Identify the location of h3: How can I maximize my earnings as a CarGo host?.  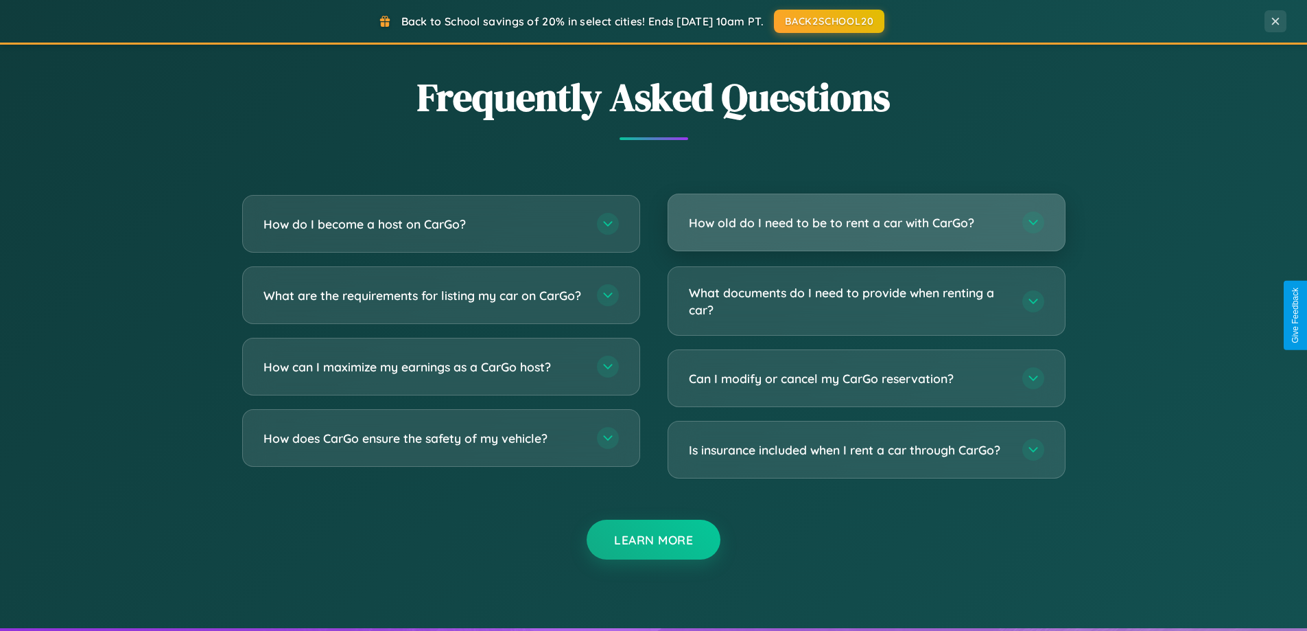
(423, 366).